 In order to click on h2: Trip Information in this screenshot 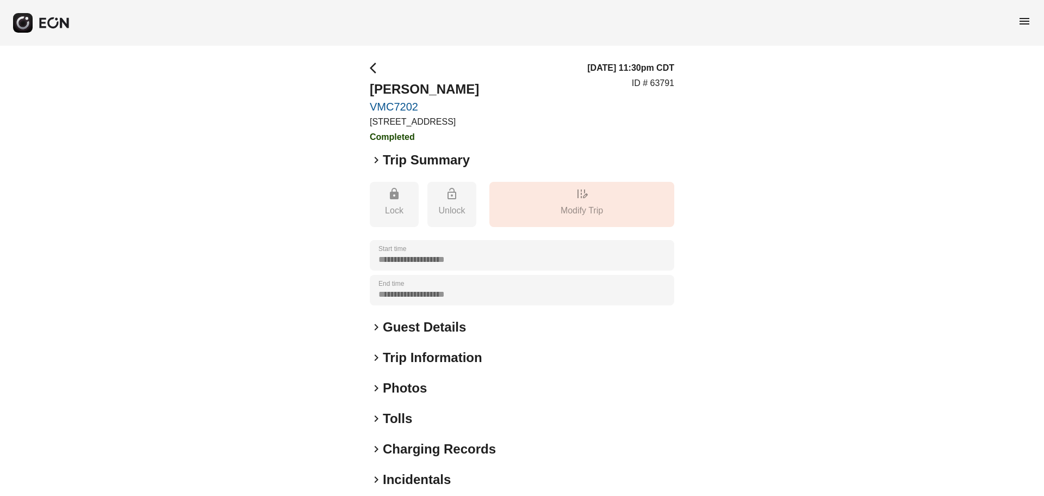, I will do `click(432, 357)`.